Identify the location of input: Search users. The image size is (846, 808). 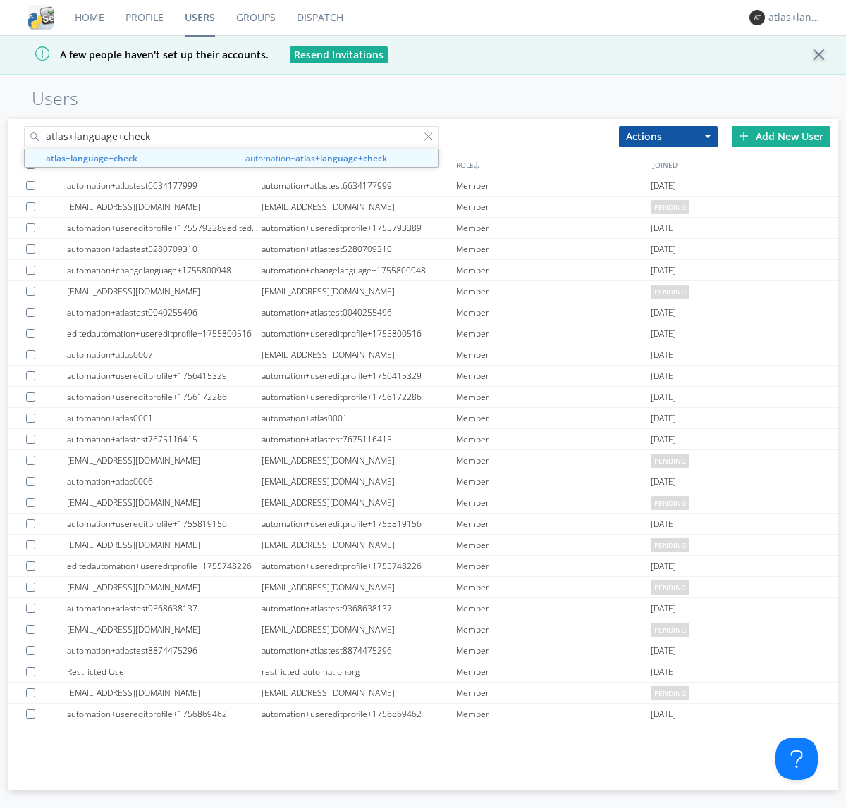
(231, 137).